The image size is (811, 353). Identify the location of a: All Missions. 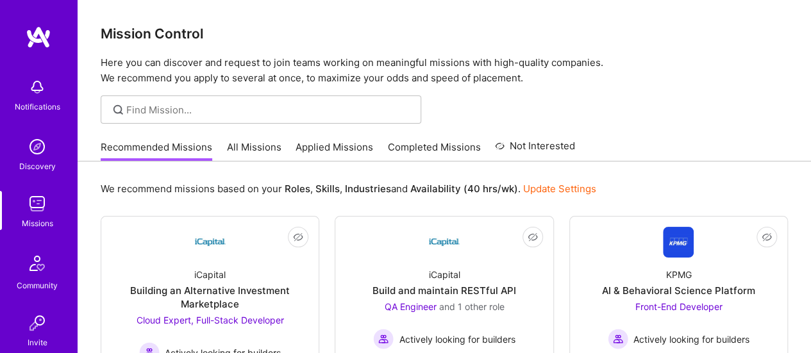
(254, 151).